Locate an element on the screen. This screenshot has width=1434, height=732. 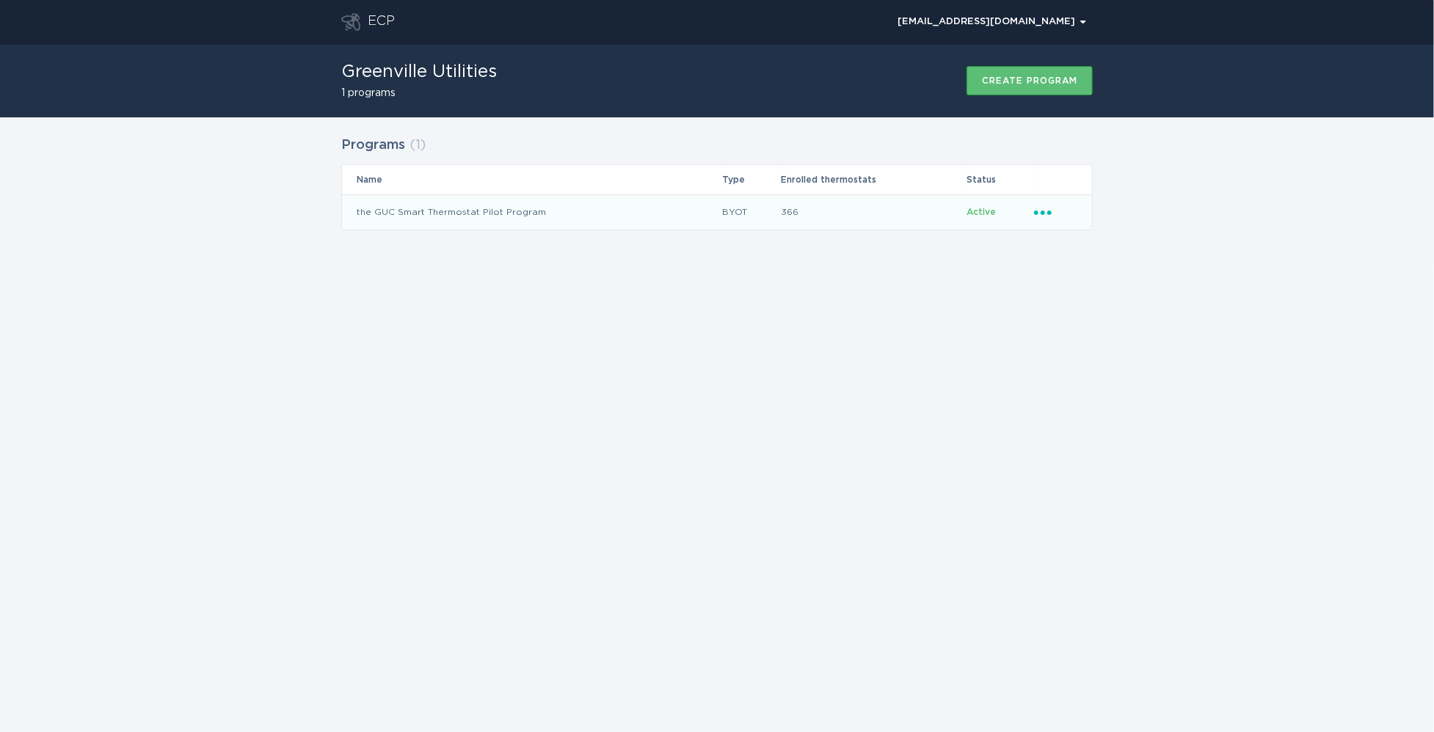
h2: 1 programs is located at coordinates (419, 93).